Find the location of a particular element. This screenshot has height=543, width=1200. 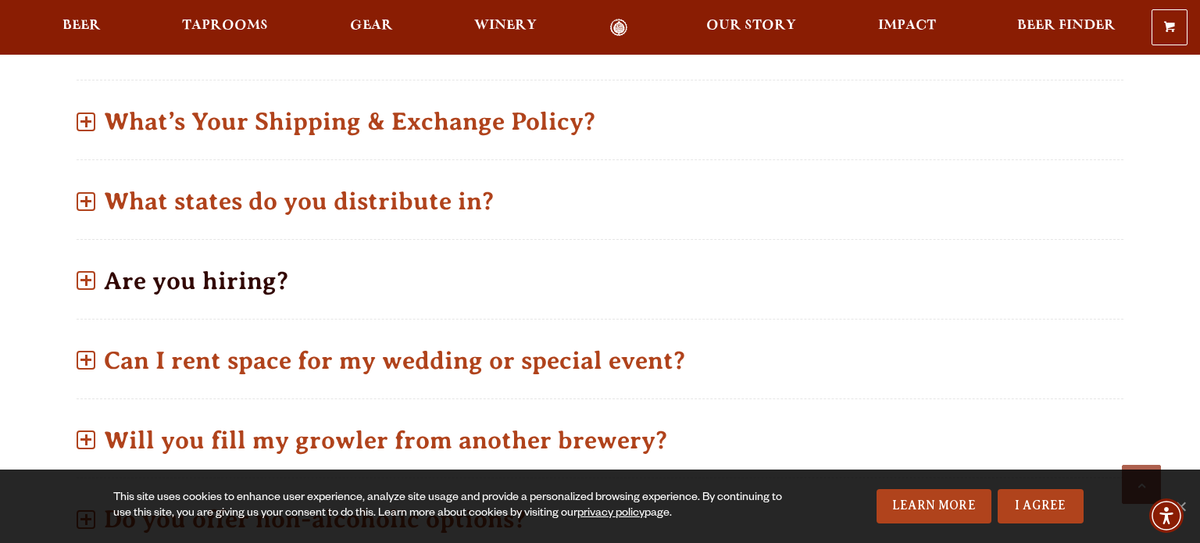

p: Will you fill my growler from another brewery? is located at coordinates (600, 440).